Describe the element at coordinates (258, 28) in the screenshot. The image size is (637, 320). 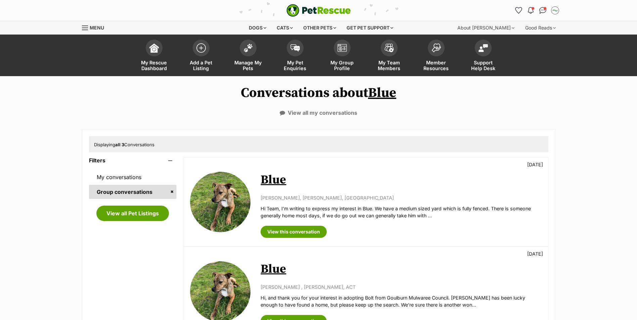
I see `div: Dogs` at that location.